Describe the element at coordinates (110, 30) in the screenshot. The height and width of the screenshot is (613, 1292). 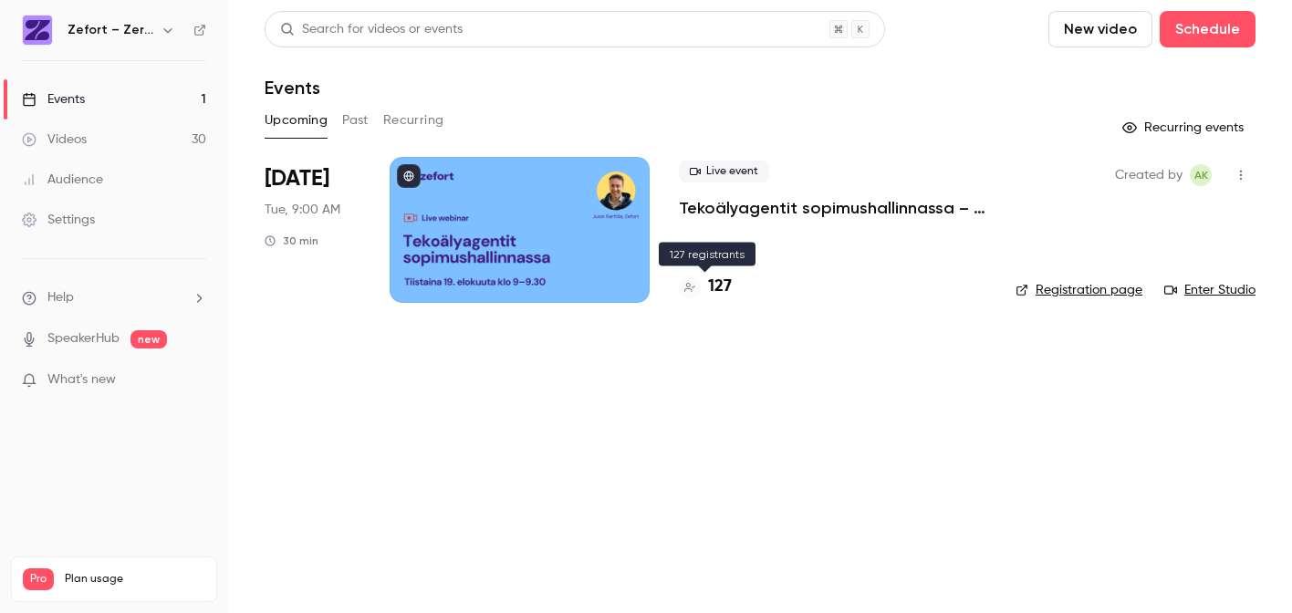
I see `h6: Zefort – Zero-Effort Contract Management` at that location.